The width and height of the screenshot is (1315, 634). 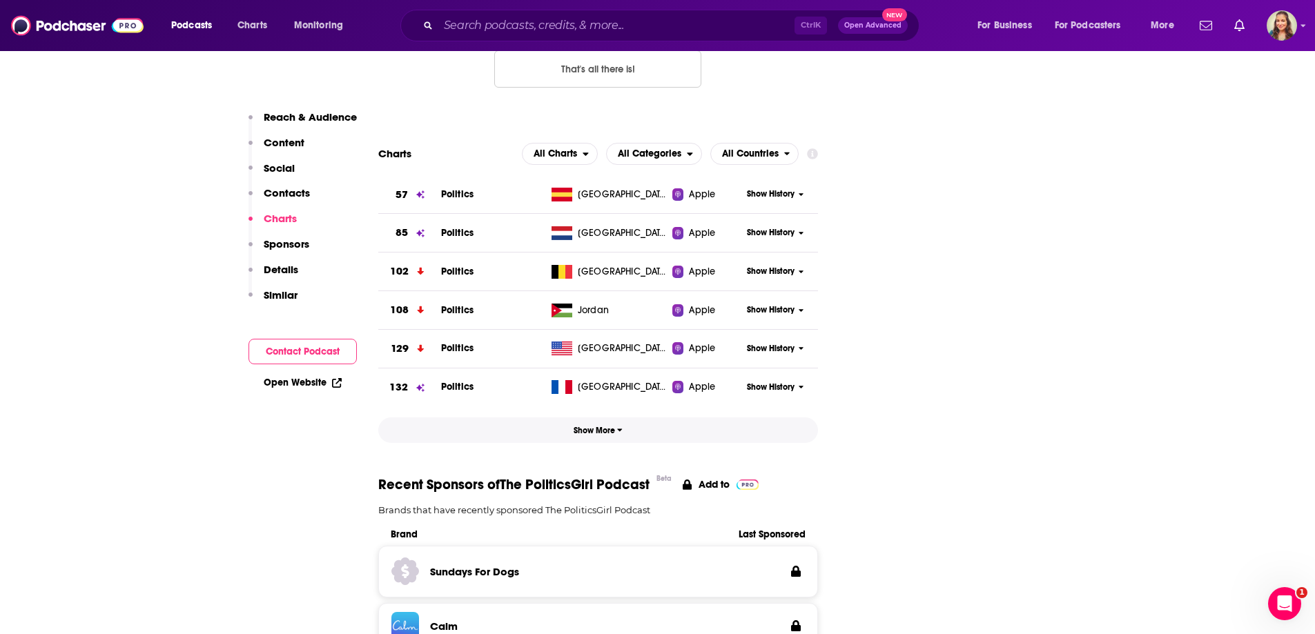 What do you see at coordinates (310, 117) in the screenshot?
I see `p: Reach & Audience` at bounding box center [310, 117].